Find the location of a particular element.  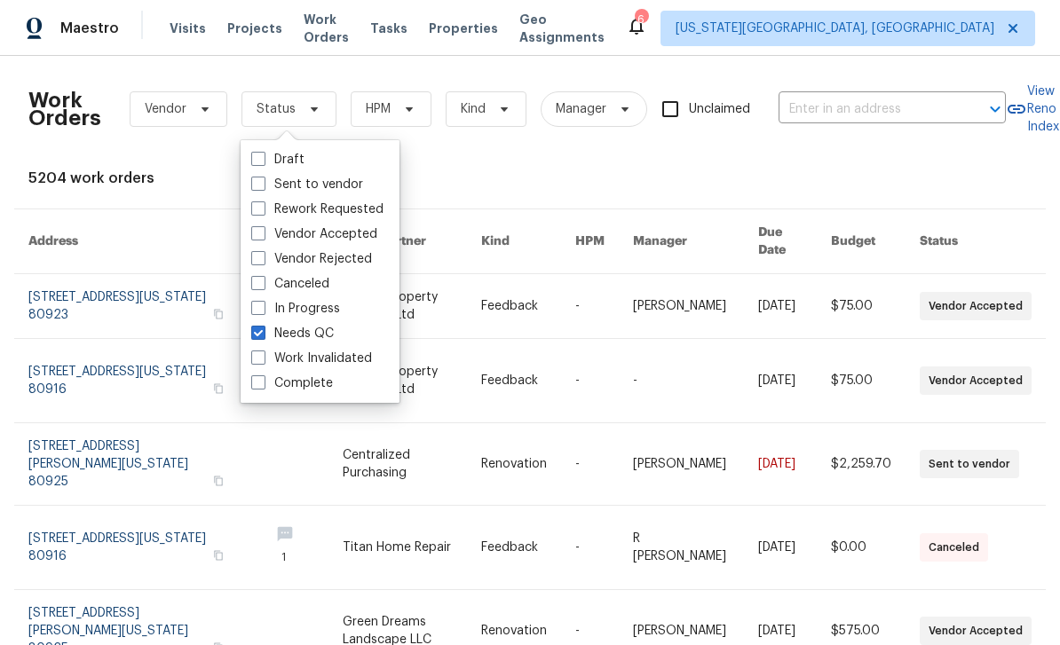

span: Geo Assignments is located at coordinates (562, 28).